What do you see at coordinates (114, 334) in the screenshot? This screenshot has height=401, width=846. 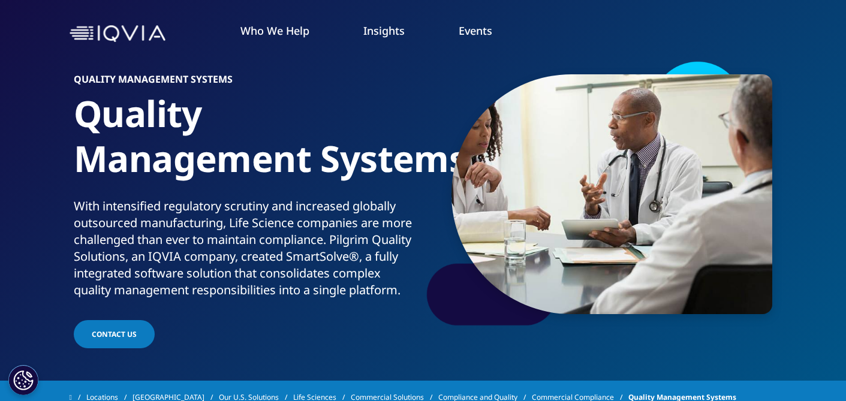 I see `a: Contact Us` at bounding box center [114, 334].